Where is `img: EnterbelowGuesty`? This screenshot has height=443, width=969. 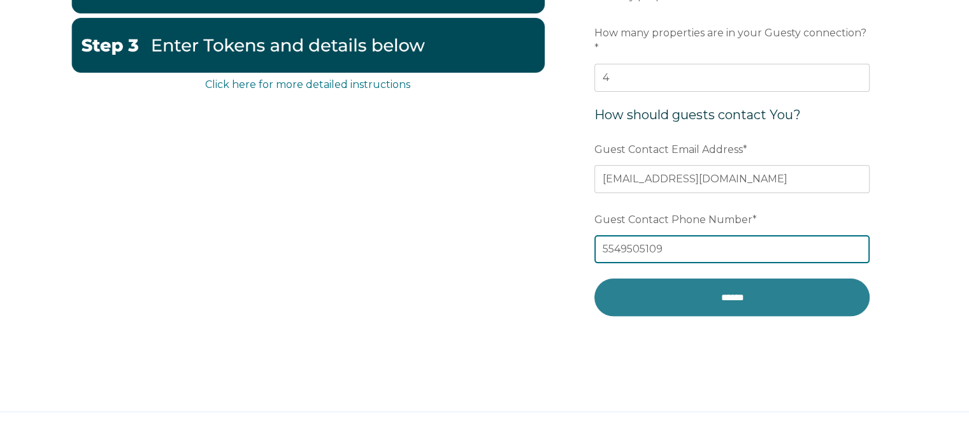 img: EnterbelowGuesty is located at coordinates (308, 45).